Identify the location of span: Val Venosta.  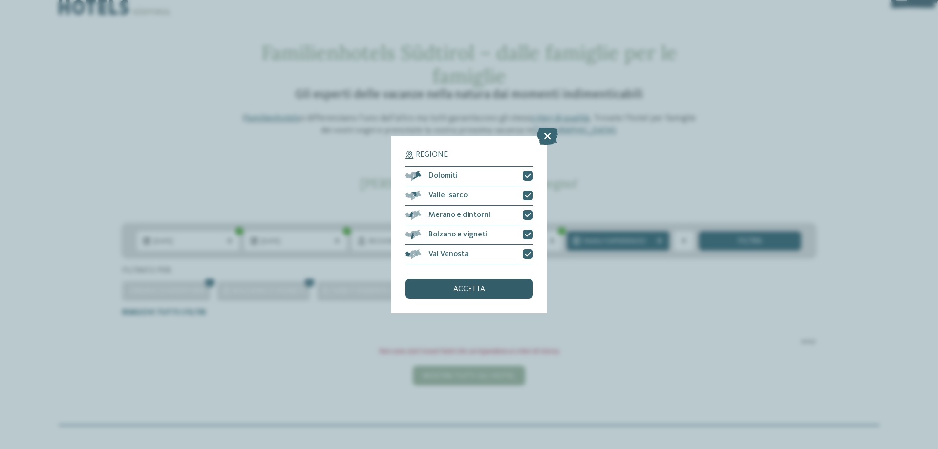
(448, 254).